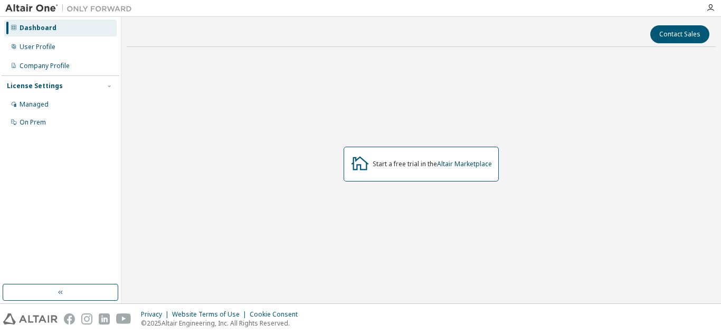 The height and width of the screenshot is (334, 721). What do you see at coordinates (123, 319) in the screenshot?
I see `img: youtube.svg` at bounding box center [123, 319].